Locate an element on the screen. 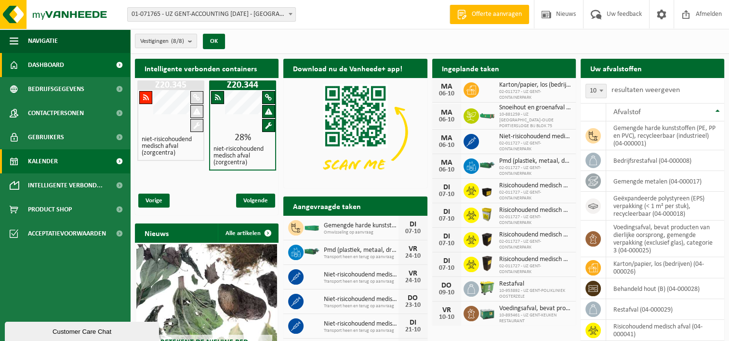 This screenshot has height=341, width=729. span: Vestigingen is located at coordinates (162, 41).